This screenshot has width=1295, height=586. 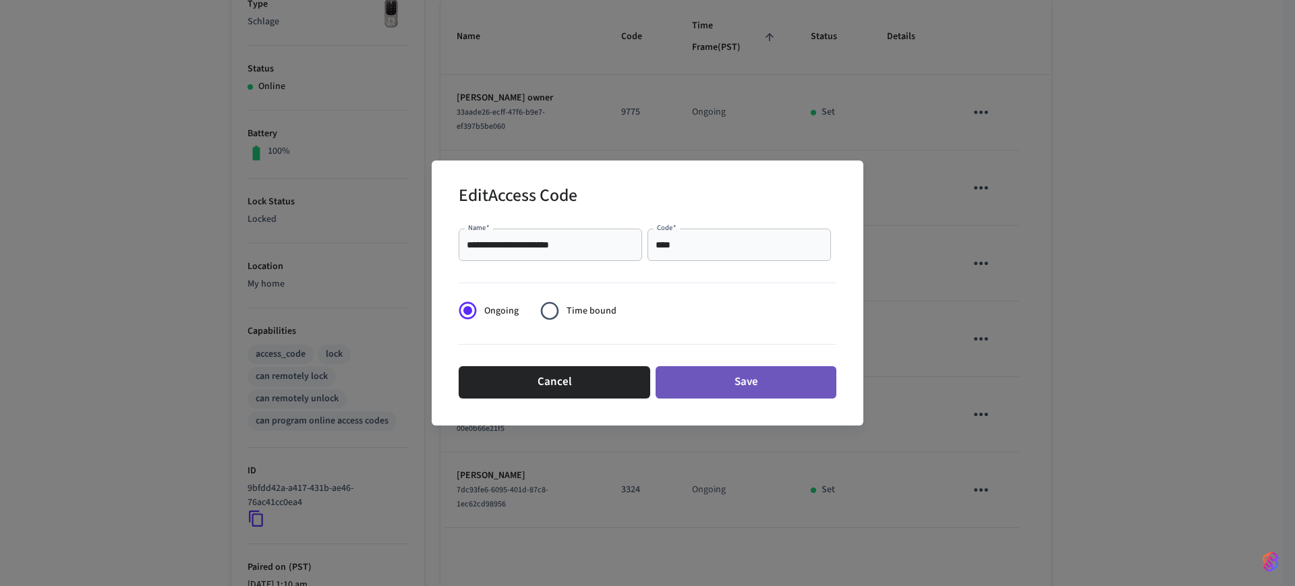 What do you see at coordinates (1271, 562) in the screenshot?
I see `img: SeamLogoGradient.69752ec5.svg` at bounding box center [1271, 562].